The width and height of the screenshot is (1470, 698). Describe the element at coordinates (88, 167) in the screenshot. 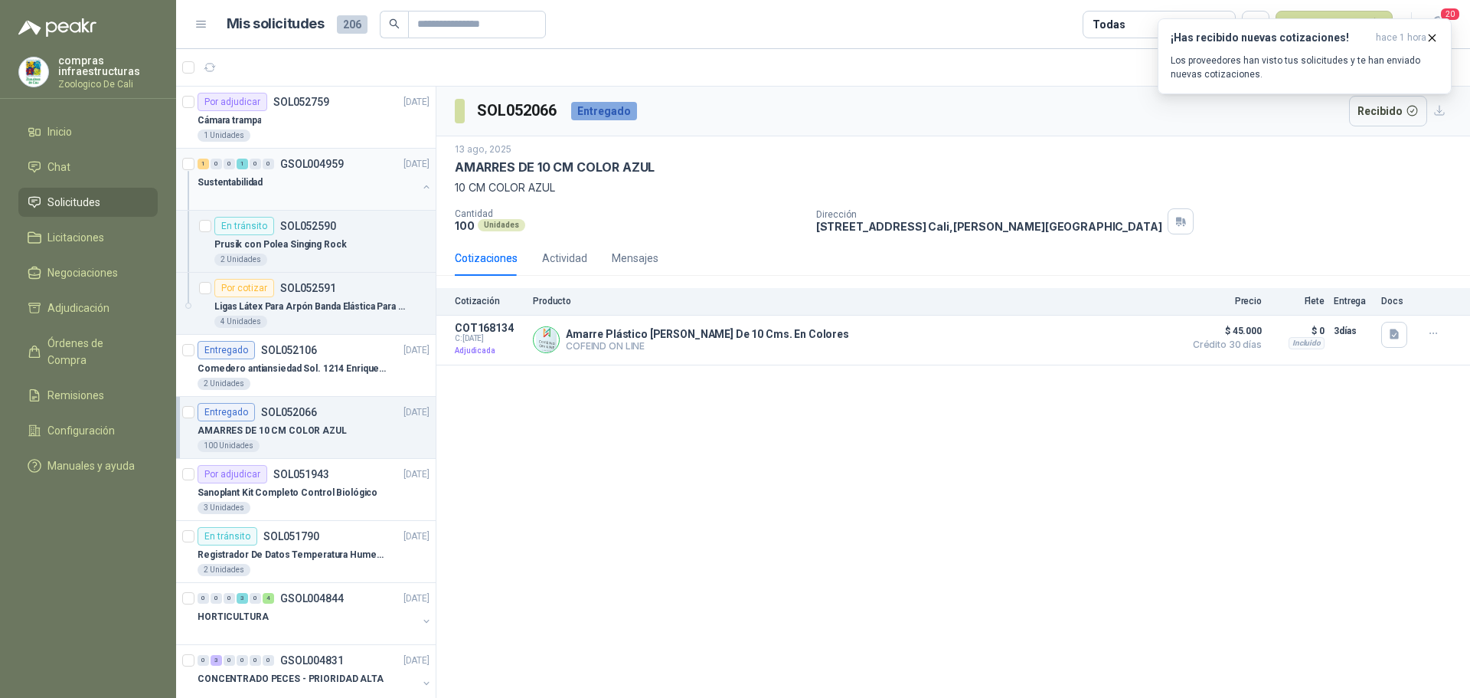

I see `a: Chat` at that location.